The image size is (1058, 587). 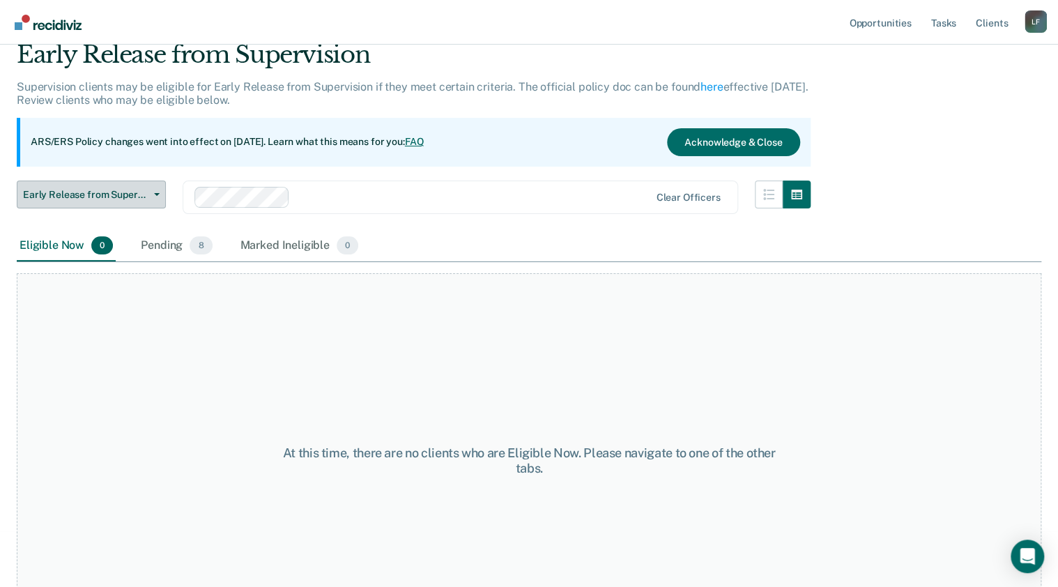 What do you see at coordinates (66, 246) in the screenshot?
I see `div: Eligible Now0` at bounding box center [66, 246].